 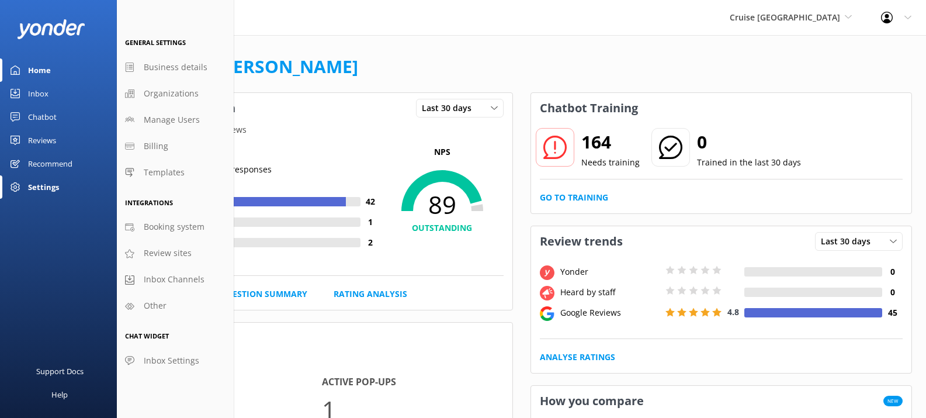 I want to click on a: Other, so click(x=175, y=306).